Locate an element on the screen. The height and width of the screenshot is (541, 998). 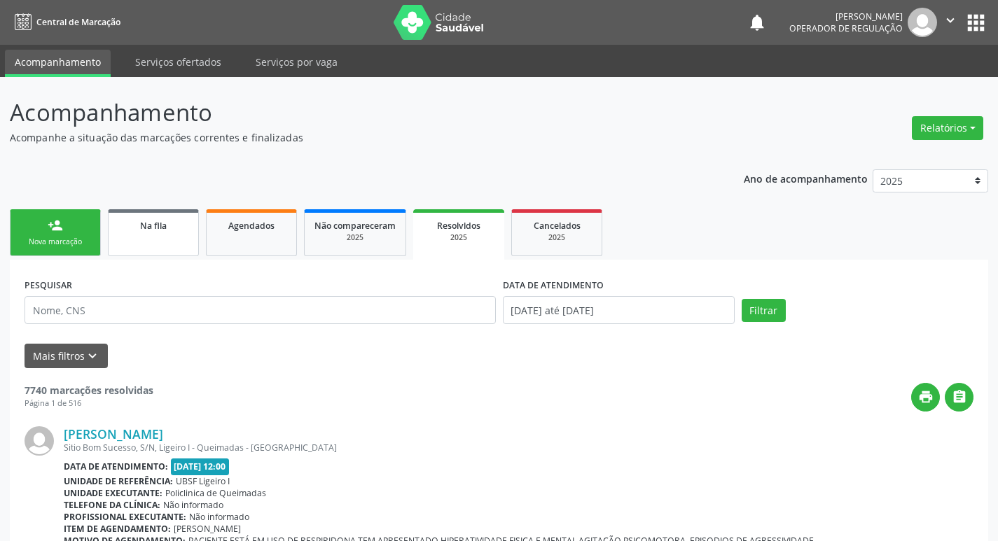
i: keyboard_arrow_down is located at coordinates (92, 357).